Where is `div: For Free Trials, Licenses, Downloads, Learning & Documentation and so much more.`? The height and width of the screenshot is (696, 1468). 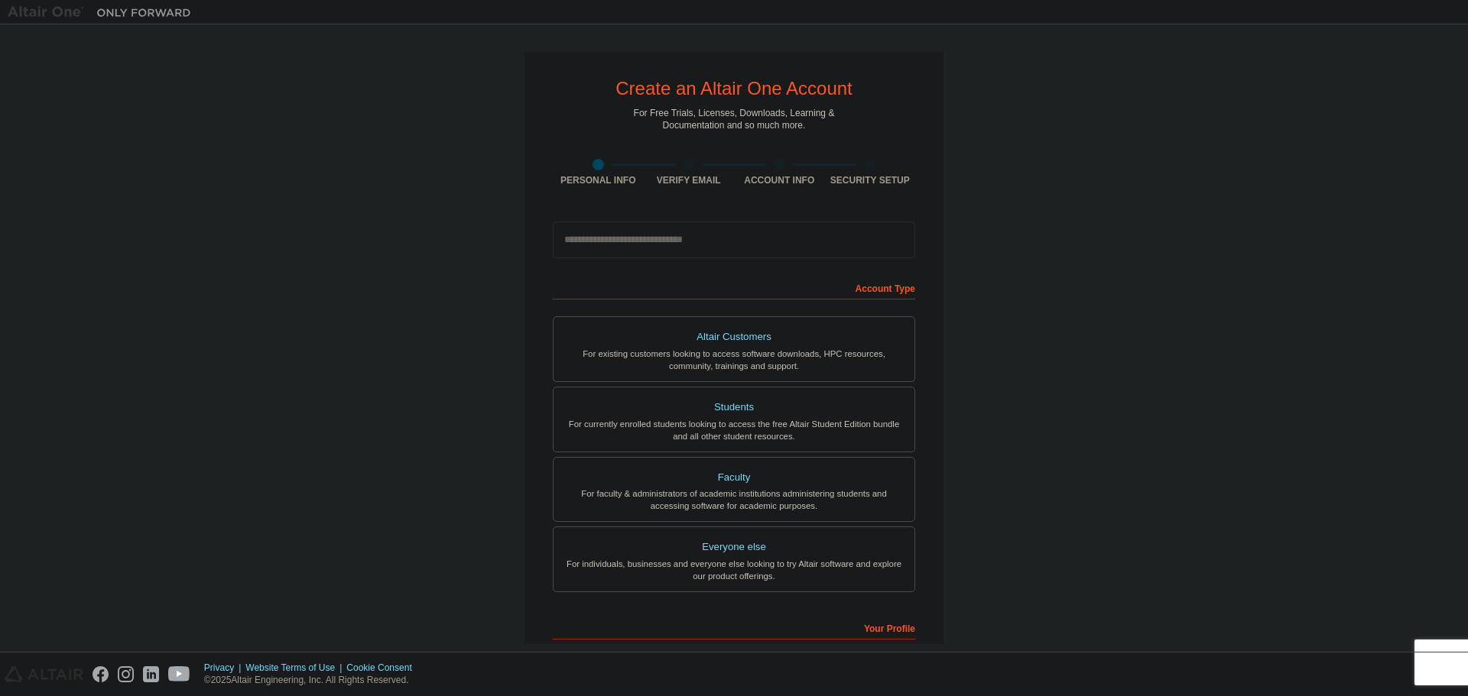 div: For Free Trials, Licenses, Downloads, Learning & Documentation and so much more. is located at coordinates (734, 119).